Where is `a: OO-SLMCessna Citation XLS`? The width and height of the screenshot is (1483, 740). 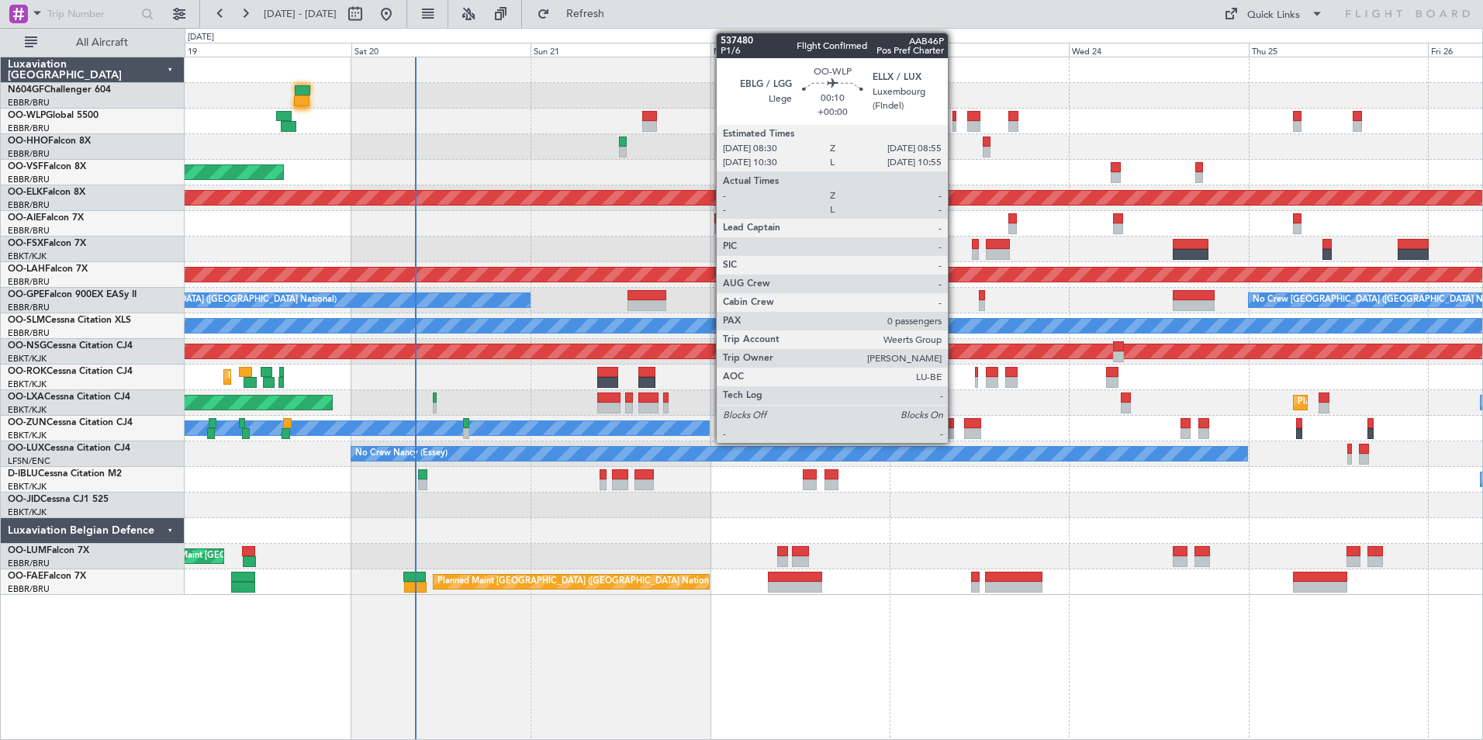 a: OO-SLMCessna Citation XLS is located at coordinates (69, 320).